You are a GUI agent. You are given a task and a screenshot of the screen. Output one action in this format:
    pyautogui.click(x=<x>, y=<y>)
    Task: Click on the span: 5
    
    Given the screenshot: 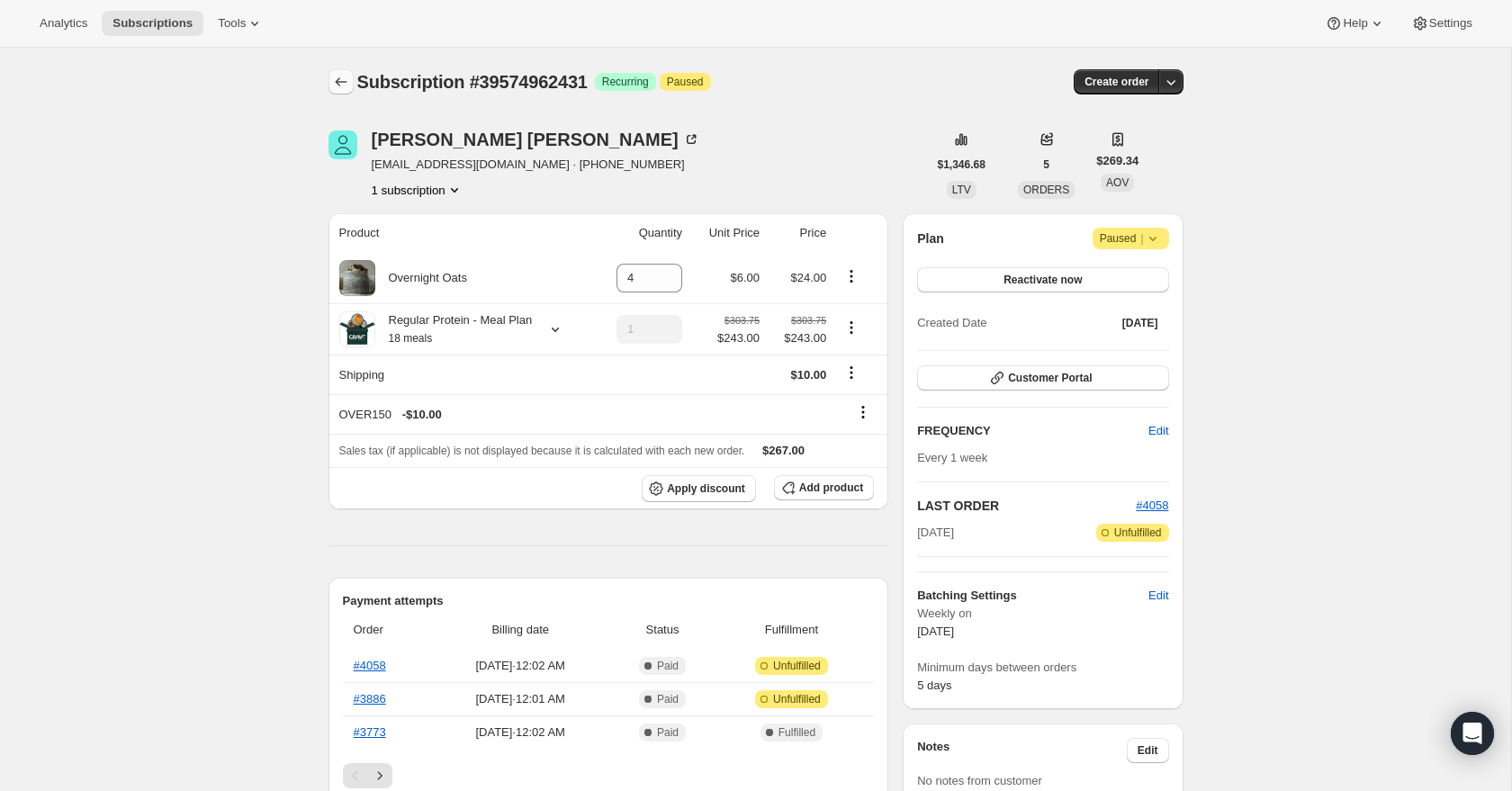 What is the action you would take?
    pyautogui.click(x=1046, y=165)
    